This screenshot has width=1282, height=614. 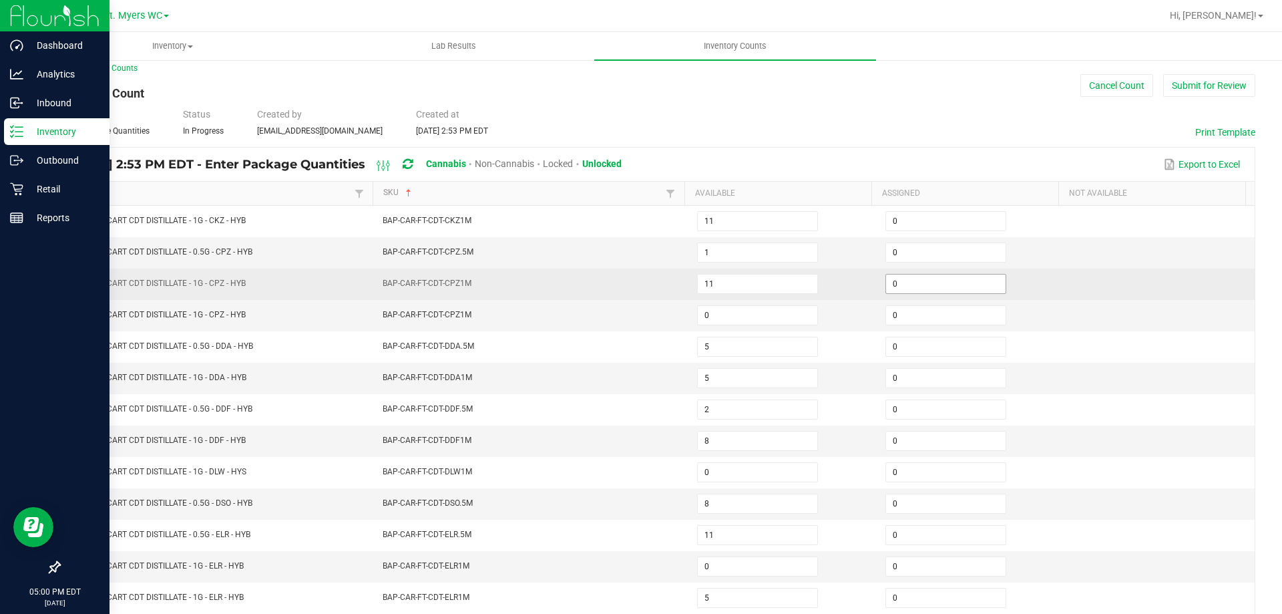 What do you see at coordinates (427, 377) in the screenshot?
I see `span: BAP-CAR-FT-CDT-DDA1M` at bounding box center [427, 377].